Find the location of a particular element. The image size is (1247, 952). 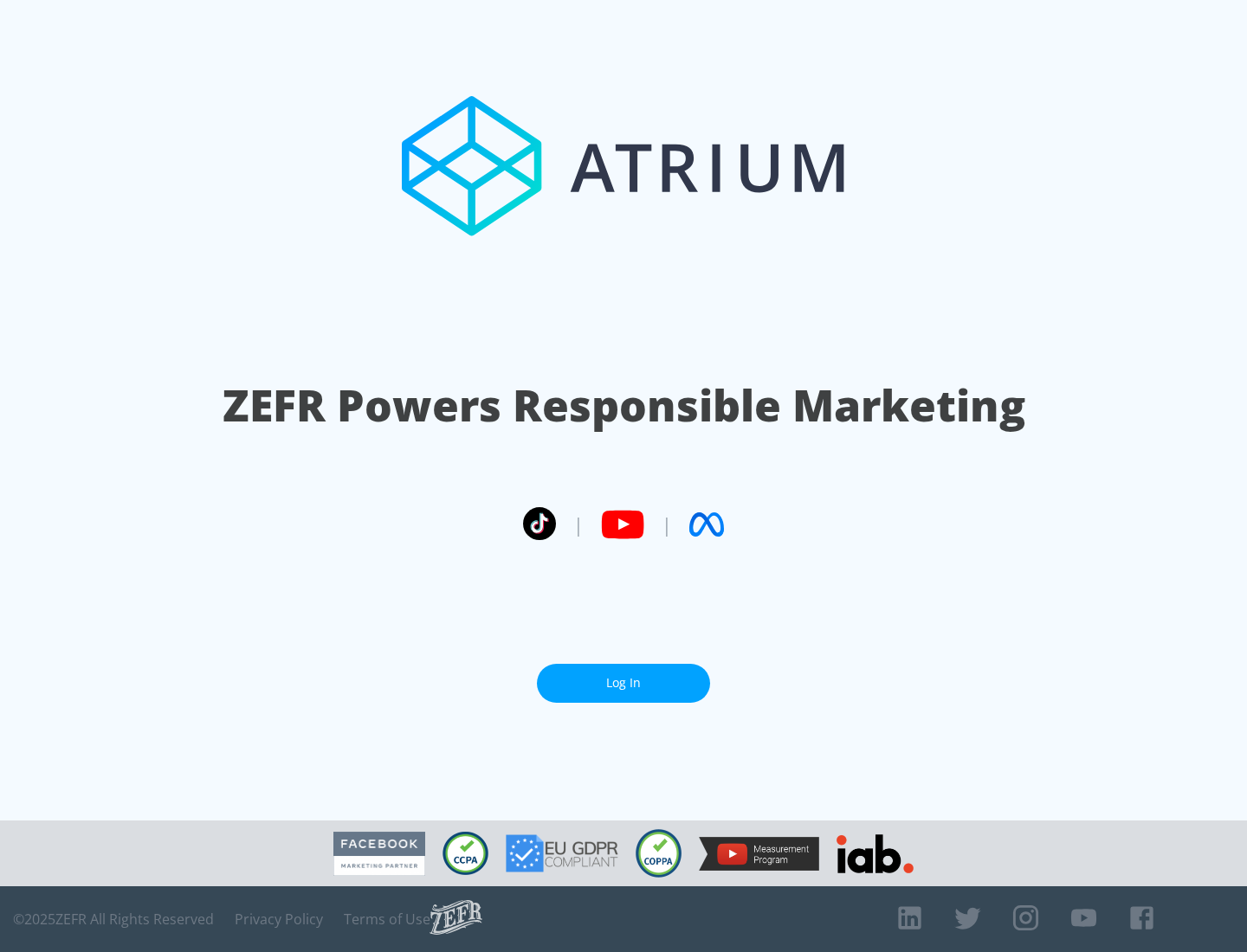

img: COPPA Compliant is located at coordinates (658, 854).